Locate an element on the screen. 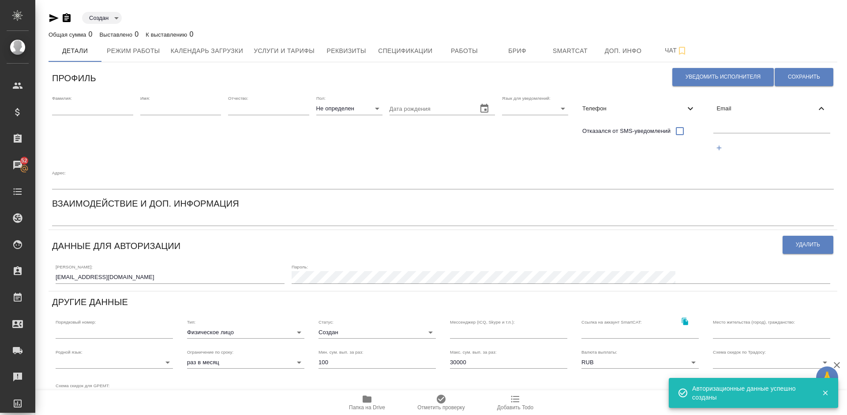 The image size is (847, 415). h6: Профиль is located at coordinates (74, 78).